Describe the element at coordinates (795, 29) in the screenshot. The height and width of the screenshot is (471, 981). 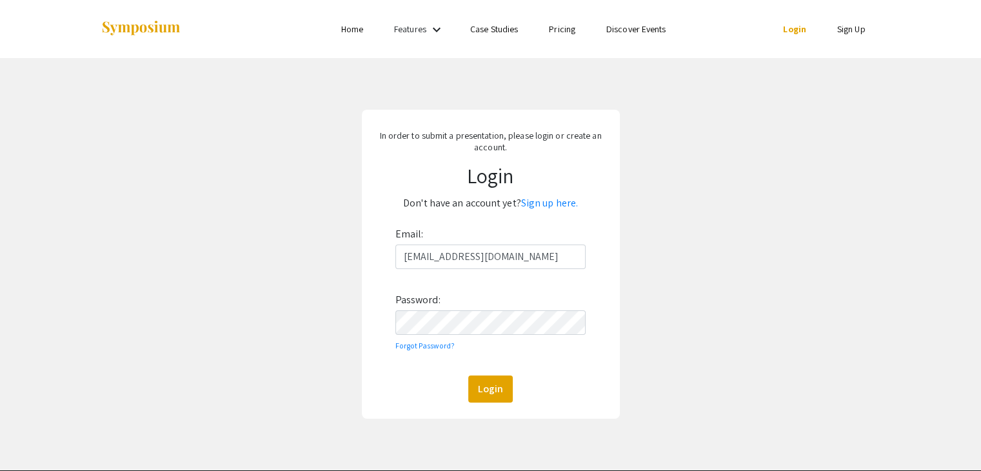
I see `a: Login` at that location.